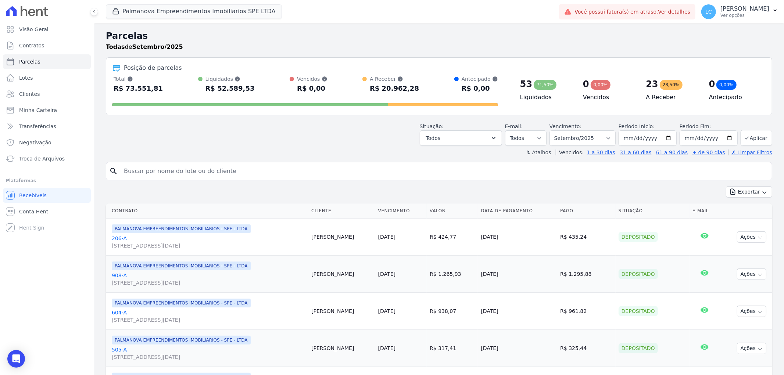  What do you see at coordinates (35, 143) in the screenshot?
I see `span: Negativação` at bounding box center [35, 143].